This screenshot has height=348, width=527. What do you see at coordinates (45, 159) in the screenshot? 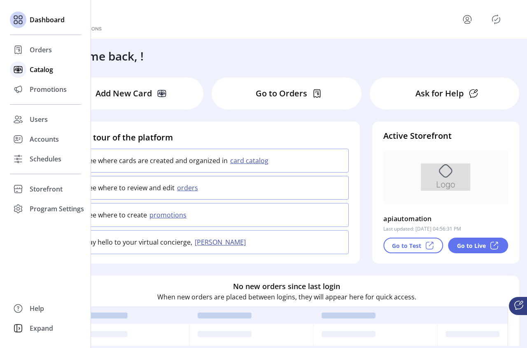
I see `span: Schedules` at bounding box center [45, 159].